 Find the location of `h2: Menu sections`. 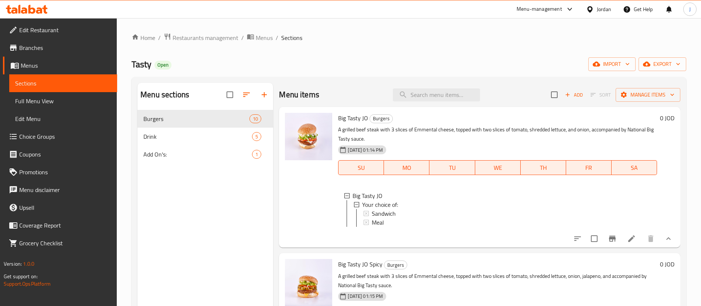

h2: Menu sections is located at coordinates (165, 95).